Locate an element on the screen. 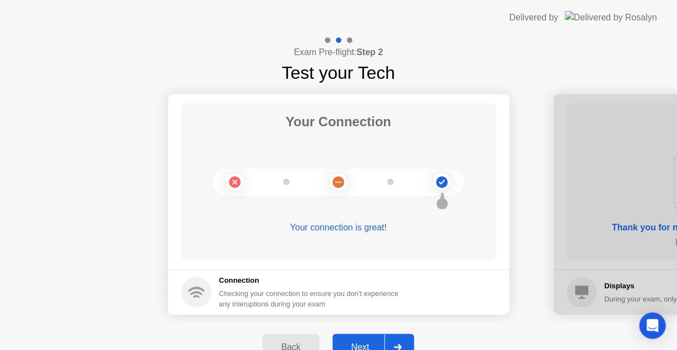 The height and width of the screenshot is (350, 677). div: Open Intercom Messenger is located at coordinates (653, 326).